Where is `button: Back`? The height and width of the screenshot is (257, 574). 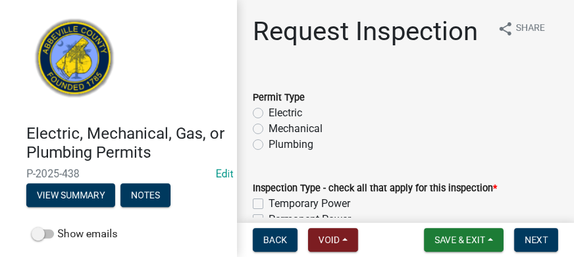
button: Back is located at coordinates (275, 240).